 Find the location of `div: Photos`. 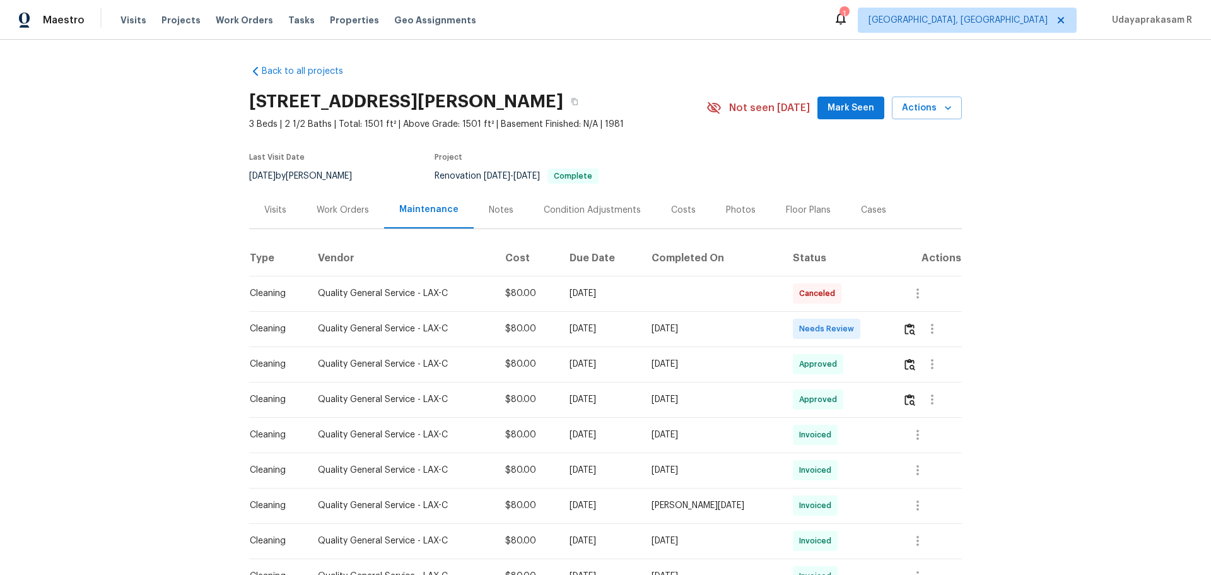

div: Photos is located at coordinates (740, 210).